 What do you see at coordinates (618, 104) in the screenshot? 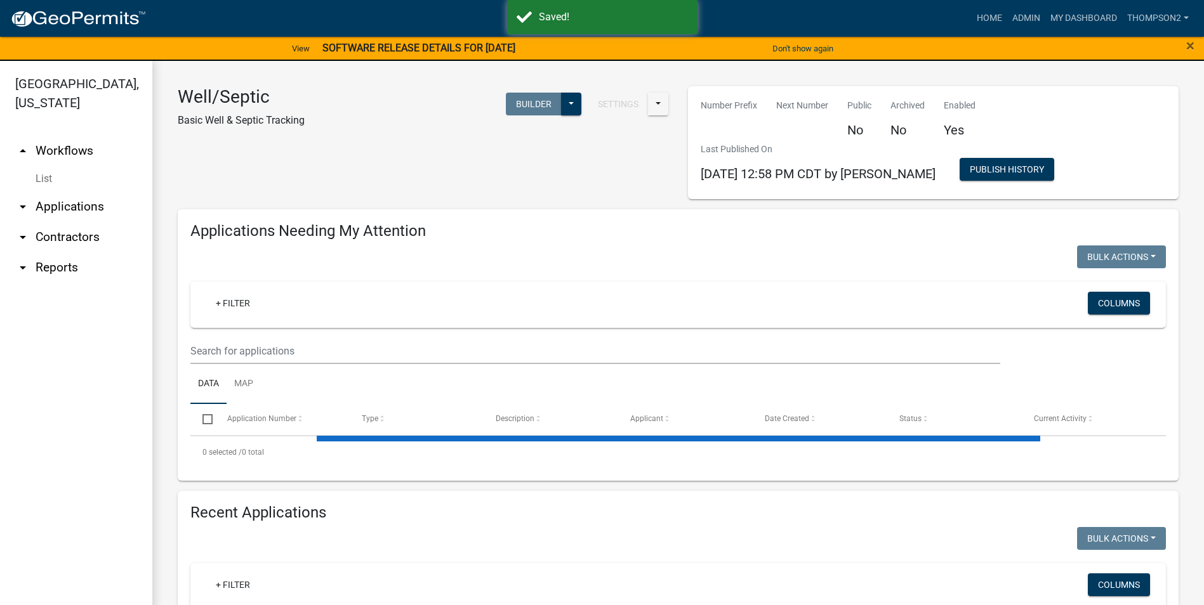
I see `button: Settings` at bounding box center [618, 104].